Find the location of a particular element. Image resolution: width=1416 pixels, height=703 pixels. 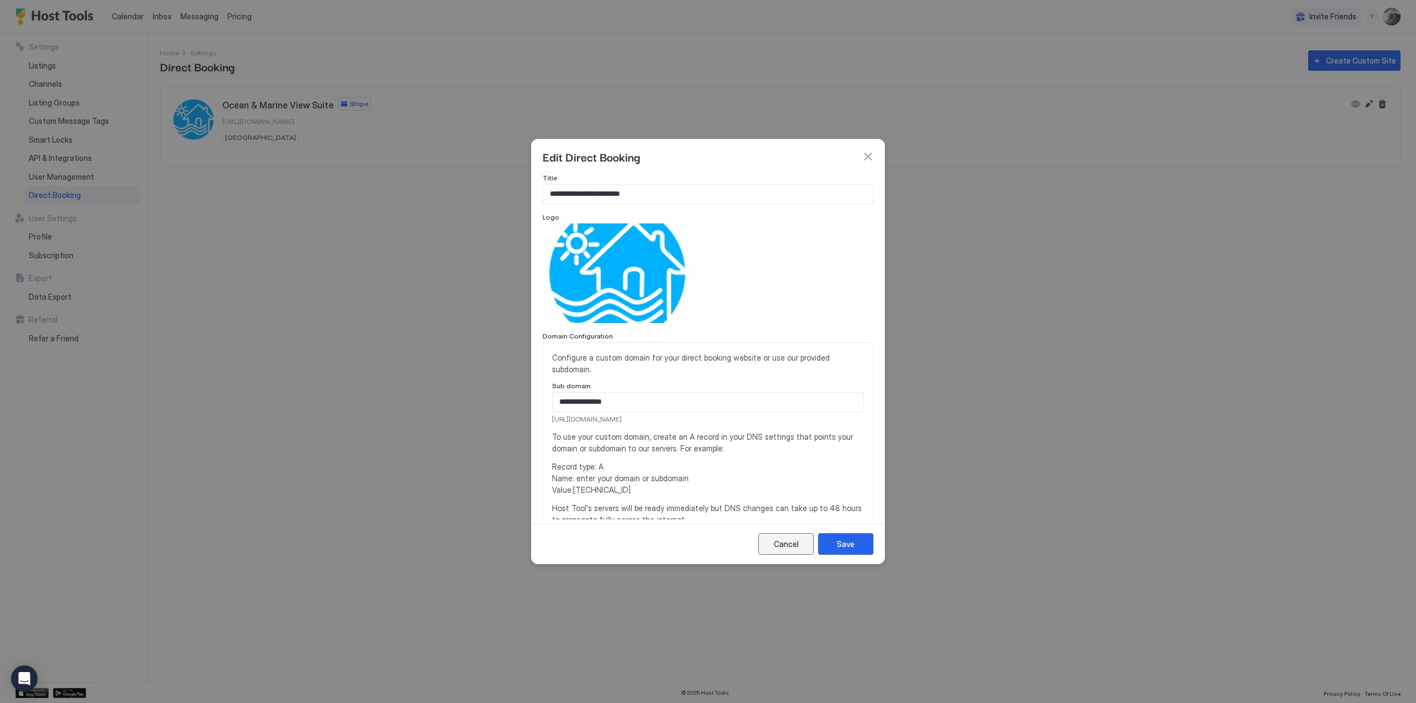

span: Domain Configuration is located at coordinates (578, 336).